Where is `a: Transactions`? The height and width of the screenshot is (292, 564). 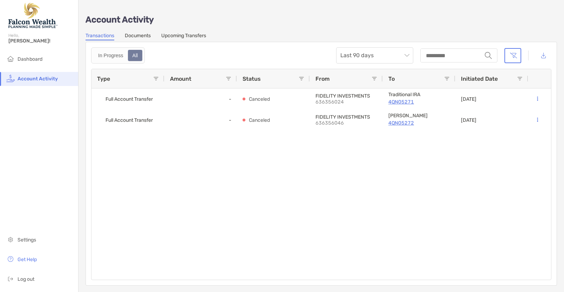 a: Transactions is located at coordinates (100, 36).